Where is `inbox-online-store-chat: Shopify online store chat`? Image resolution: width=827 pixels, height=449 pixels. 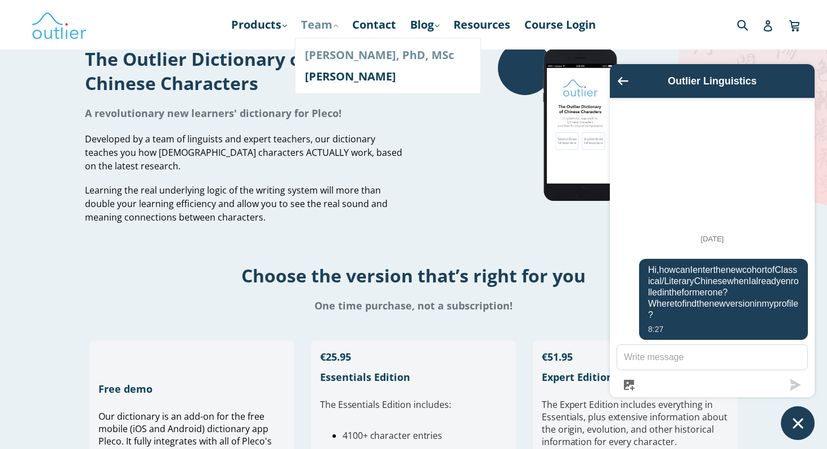
inbox-online-store-chat: Shopify online store chat is located at coordinates (712, 252).